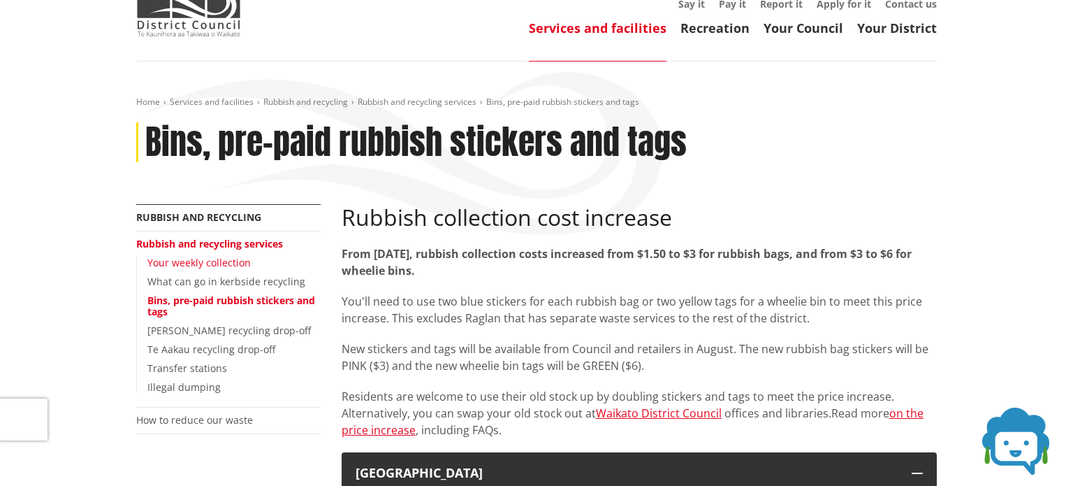  Describe the element at coordinates (778, 413) in the screenshot. I see `span: offices and libraries.` at that location.